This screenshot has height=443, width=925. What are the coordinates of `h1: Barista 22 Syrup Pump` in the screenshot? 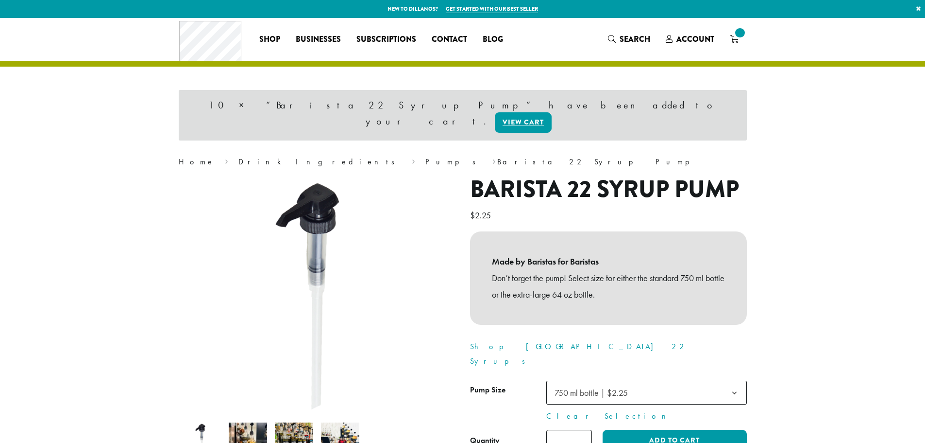 It's located at (609, 189).